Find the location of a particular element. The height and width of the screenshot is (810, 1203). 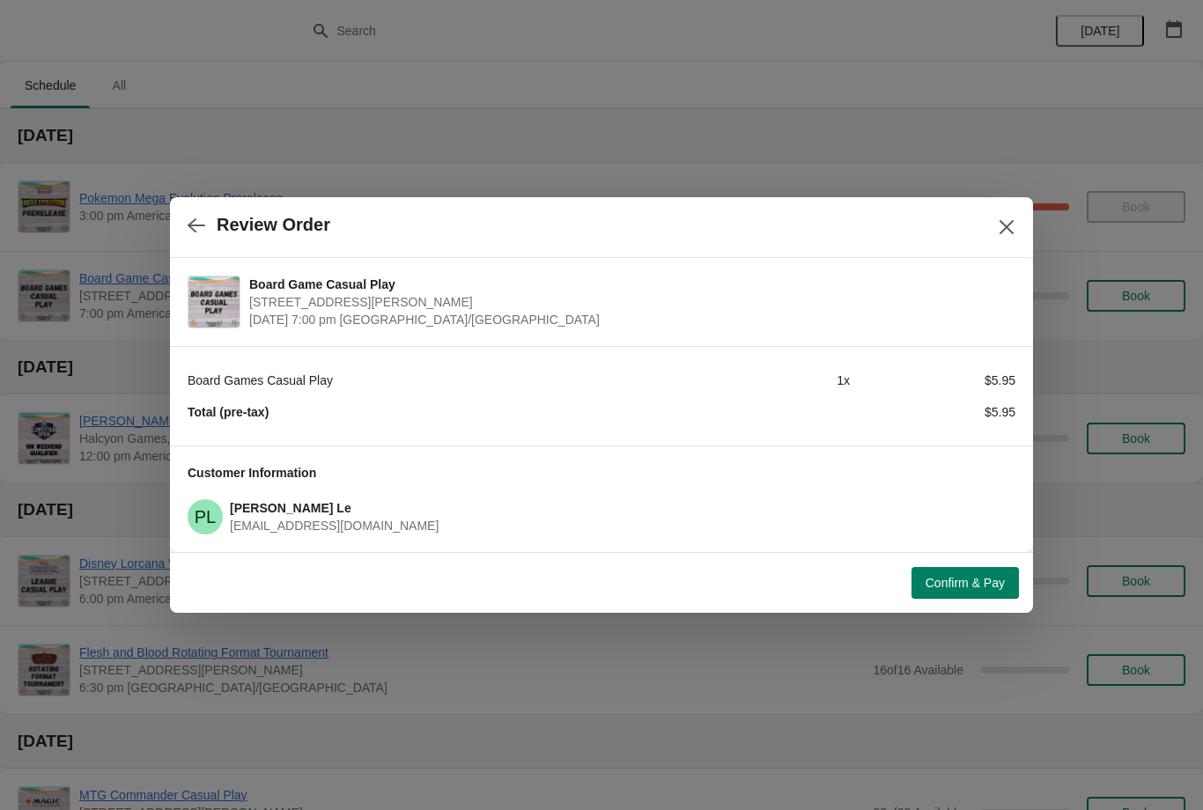

button: Close is located at coordinates (1007, 227).